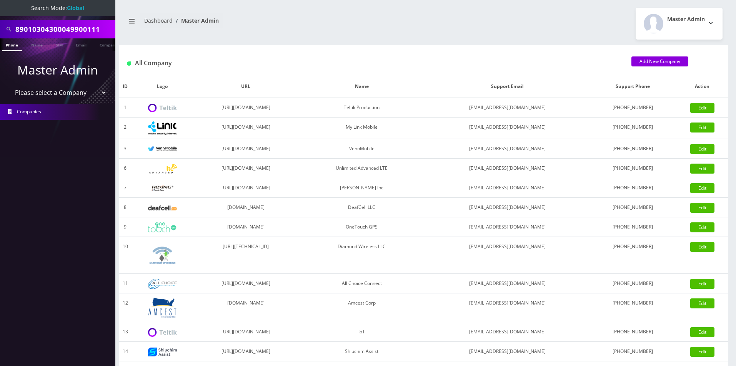 The height and width of the screenshot is (366, 736). I want to click on td: 7, so click(125, 188).